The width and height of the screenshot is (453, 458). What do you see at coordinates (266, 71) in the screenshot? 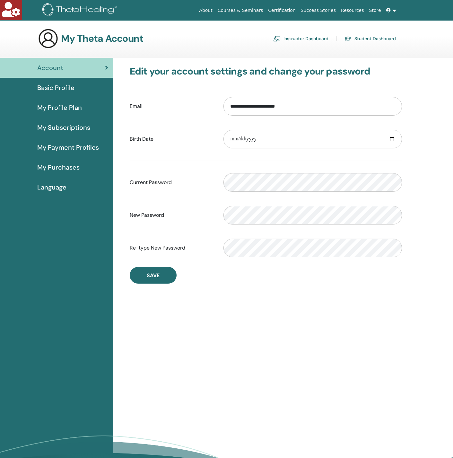
I see `h3: Edit your account settings and change your password` at bounding box center [266, 71].